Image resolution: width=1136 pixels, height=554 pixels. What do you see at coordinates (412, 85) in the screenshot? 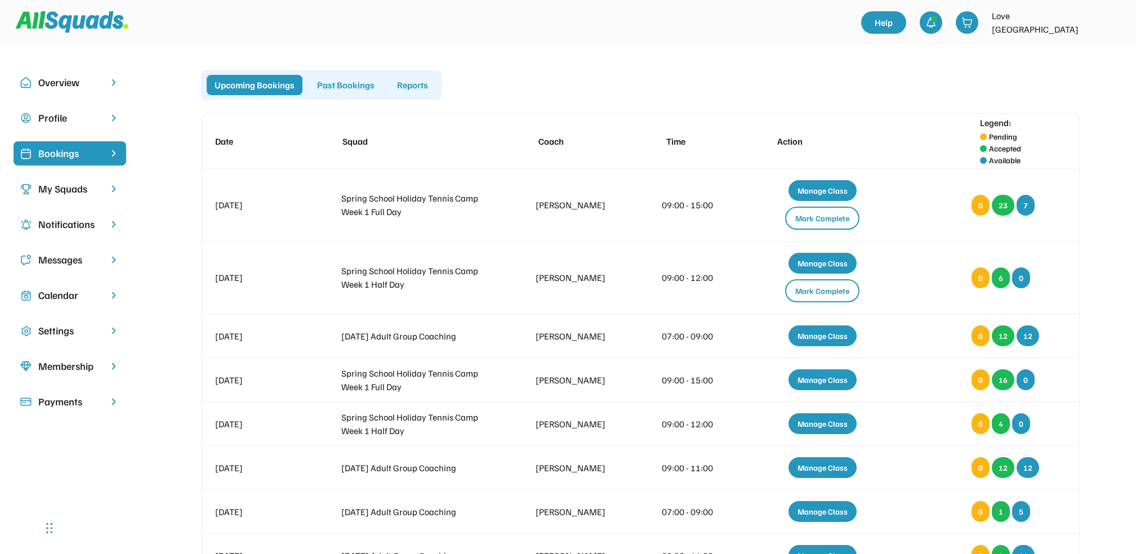
I see `div: Reports` at bounding box center [412, 85].